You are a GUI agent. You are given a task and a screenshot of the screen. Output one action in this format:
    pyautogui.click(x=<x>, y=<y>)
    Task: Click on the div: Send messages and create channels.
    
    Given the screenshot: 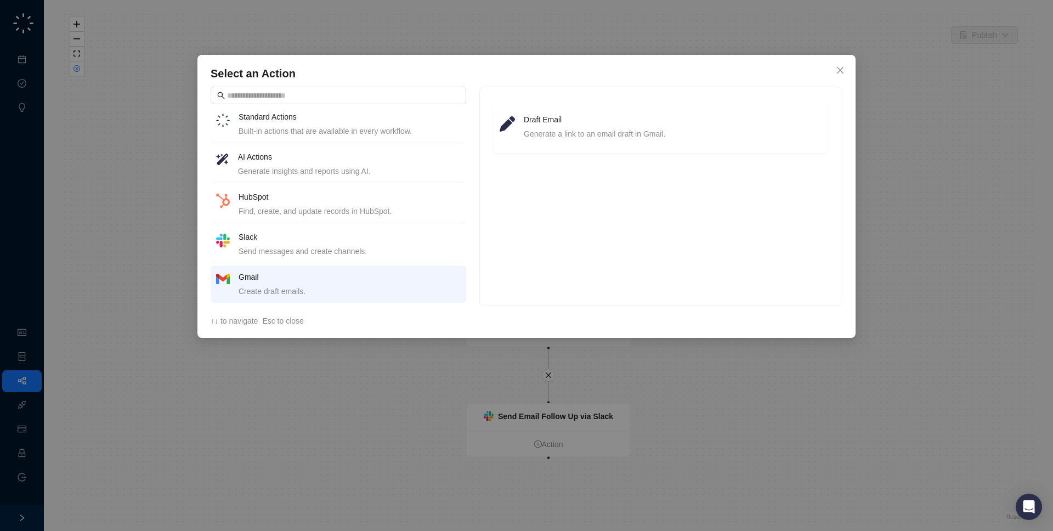 What is the action you would take?
    pyautogui.click(x=349, y=251)
    